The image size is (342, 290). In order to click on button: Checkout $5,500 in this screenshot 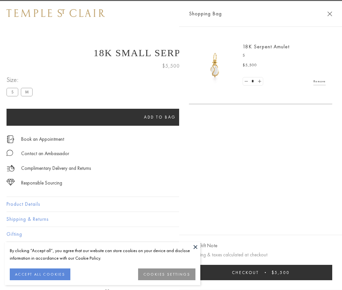, I will do `click(261, 272)`.